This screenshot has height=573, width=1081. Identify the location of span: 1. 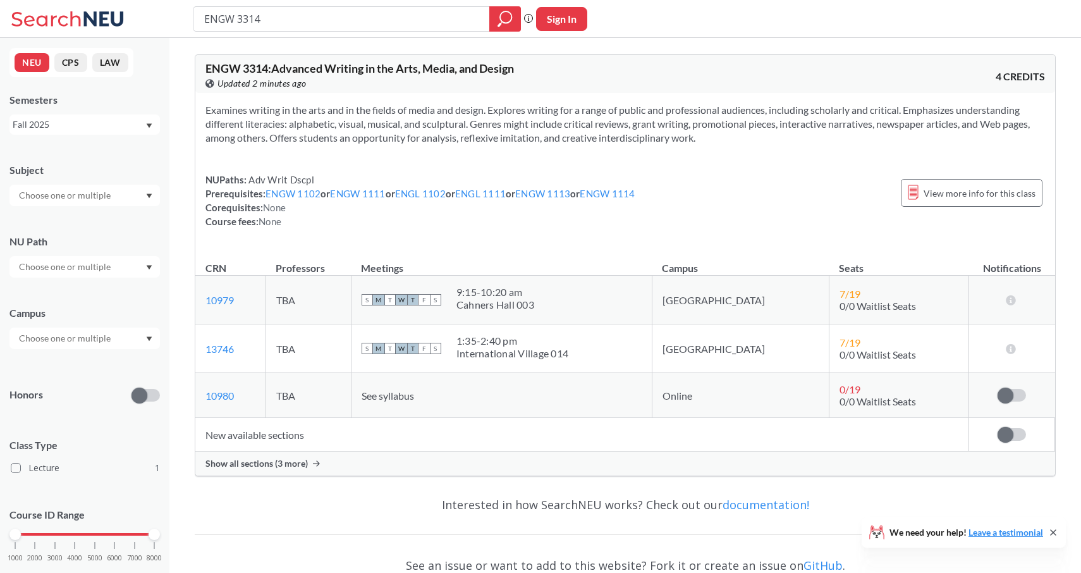
(157, 468).